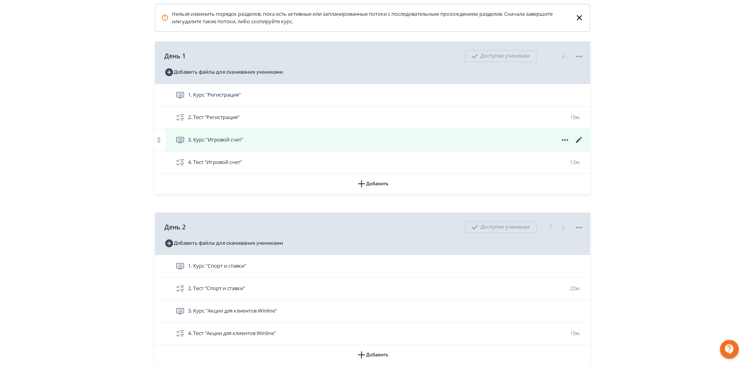  What do you see at coordinates (232, 334) in the screenshot?
I see `span: 4. Тест "Акции для клиентов Winline"` at bounding box center [232, 334].